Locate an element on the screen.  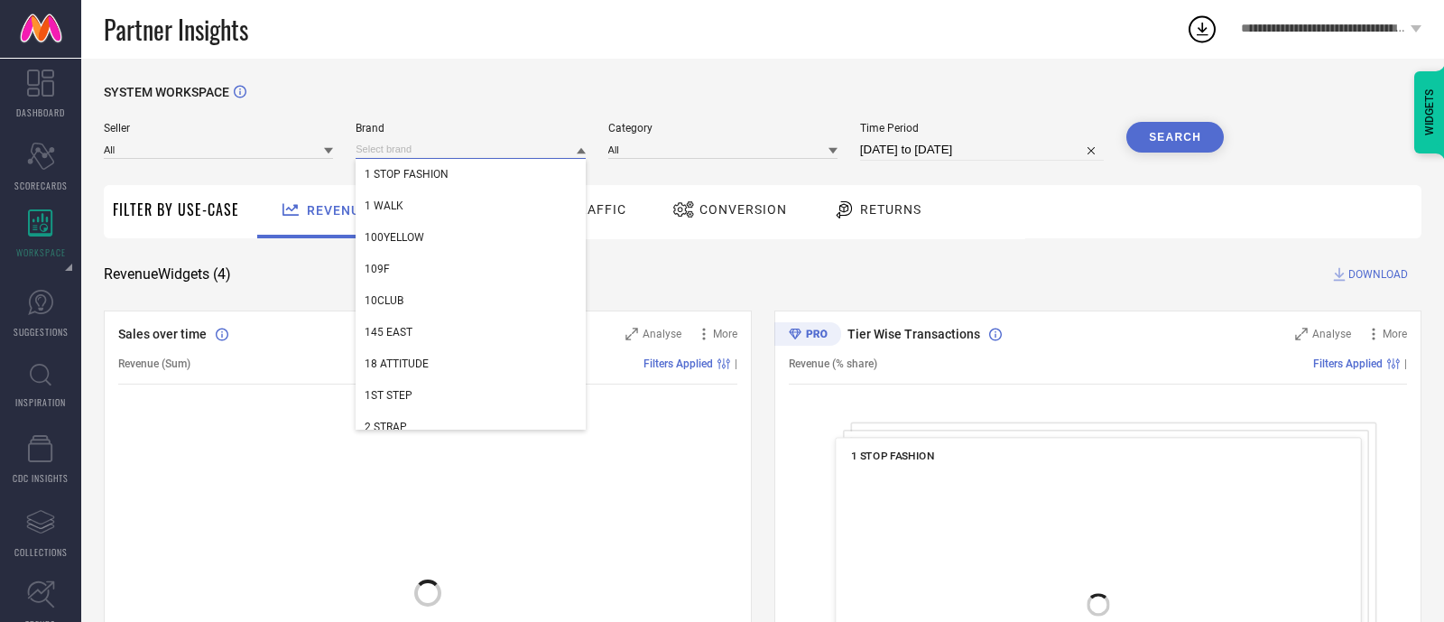
input: Select time period is located at coordinates (982, 150).